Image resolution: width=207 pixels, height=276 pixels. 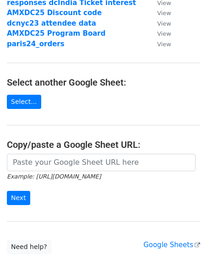 I want to click on input: Next, so click(x=18, y=197).